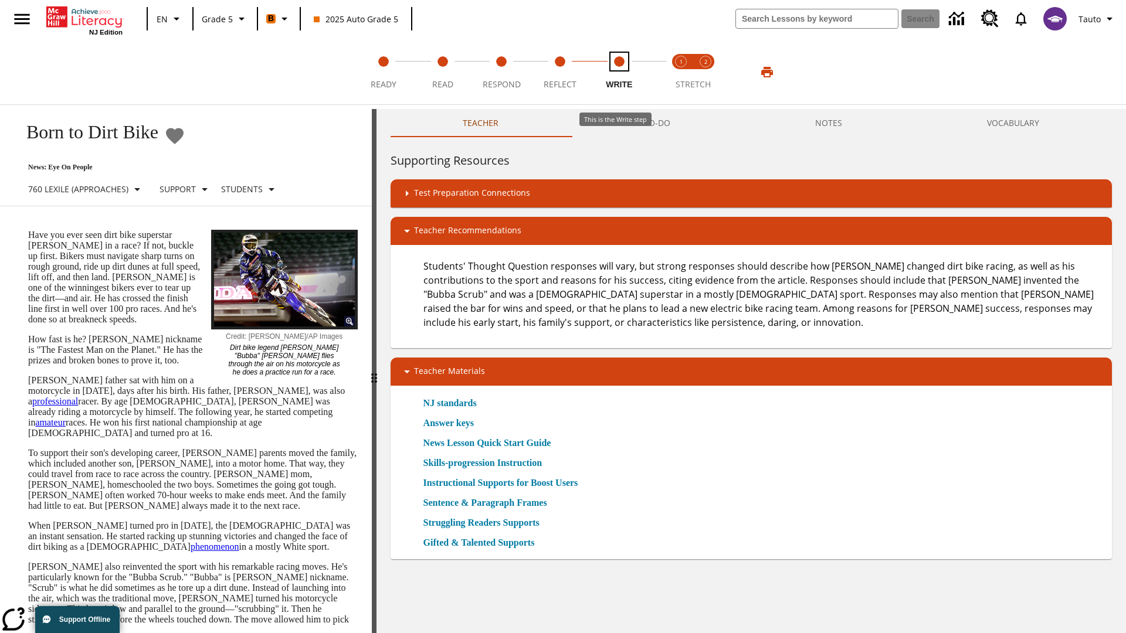 The width and height of the screenshot is (1126, 633). What do you see at coordinates (501, 72) in the screenshot?
I see `button: Respond step 3 of 5` at bounding box center [501, 72].